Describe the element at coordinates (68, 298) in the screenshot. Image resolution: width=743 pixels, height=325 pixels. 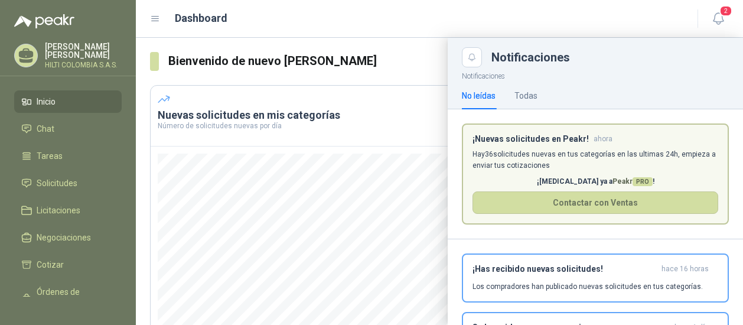
I see `a: Órdenes de Compra` at that location.